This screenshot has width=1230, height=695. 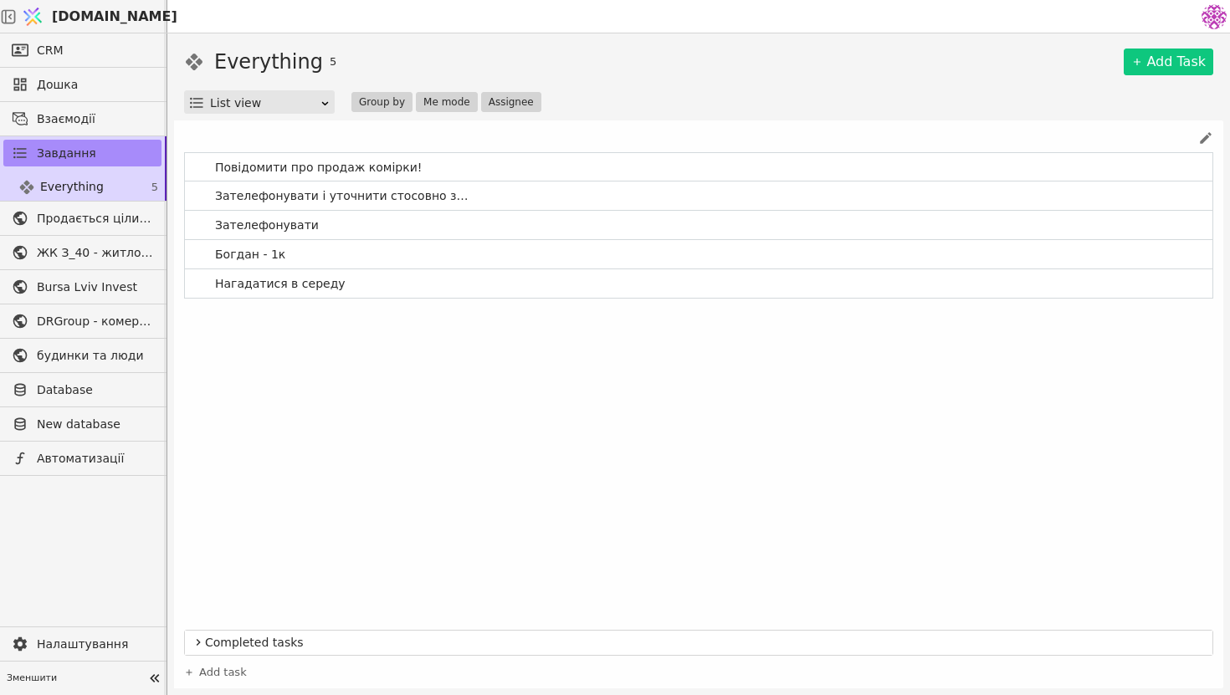 What do you see at coordinates (95, 390) in the screenshot?
I see `span: Database` at bounding box center [95, 390].